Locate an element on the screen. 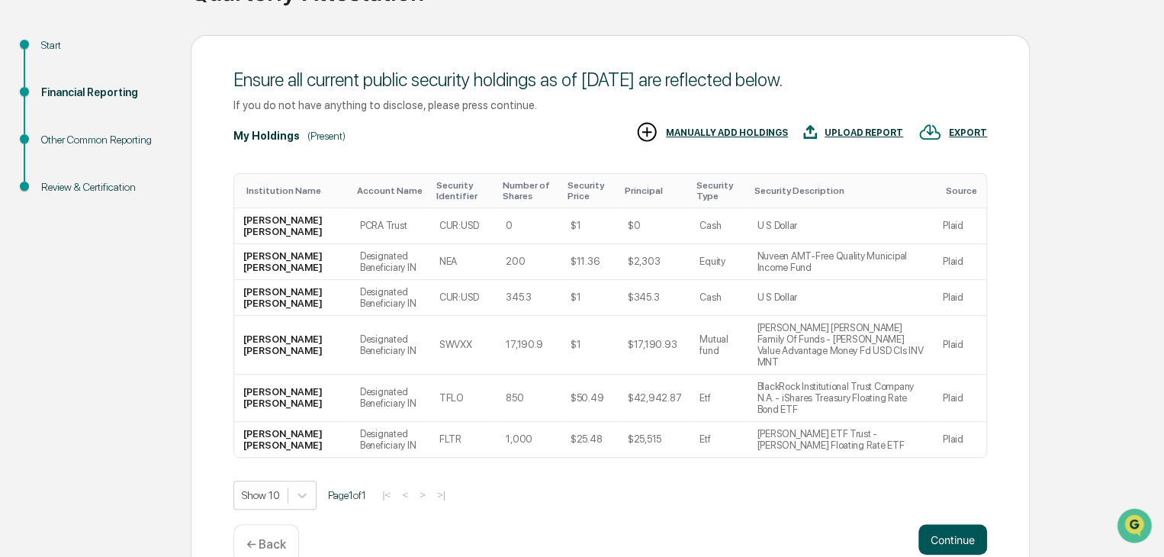 The width and height of the screenshot is (1164, 557). span: Preclearance is located at coordinates (64, 200).